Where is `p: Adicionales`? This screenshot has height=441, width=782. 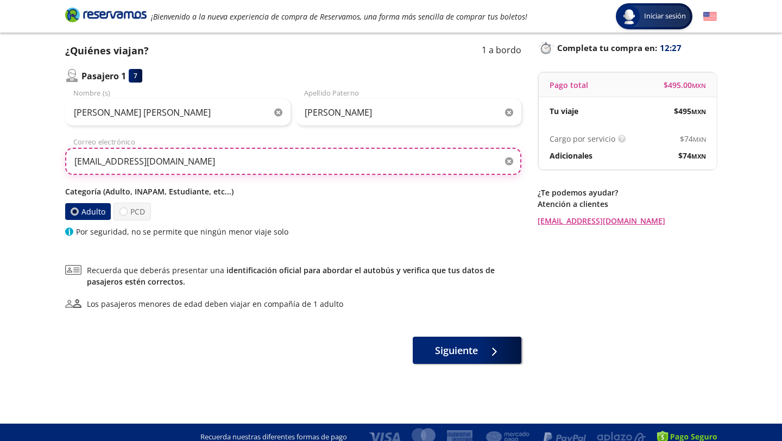
p: Adicionales is located at coordinates (571, 155).